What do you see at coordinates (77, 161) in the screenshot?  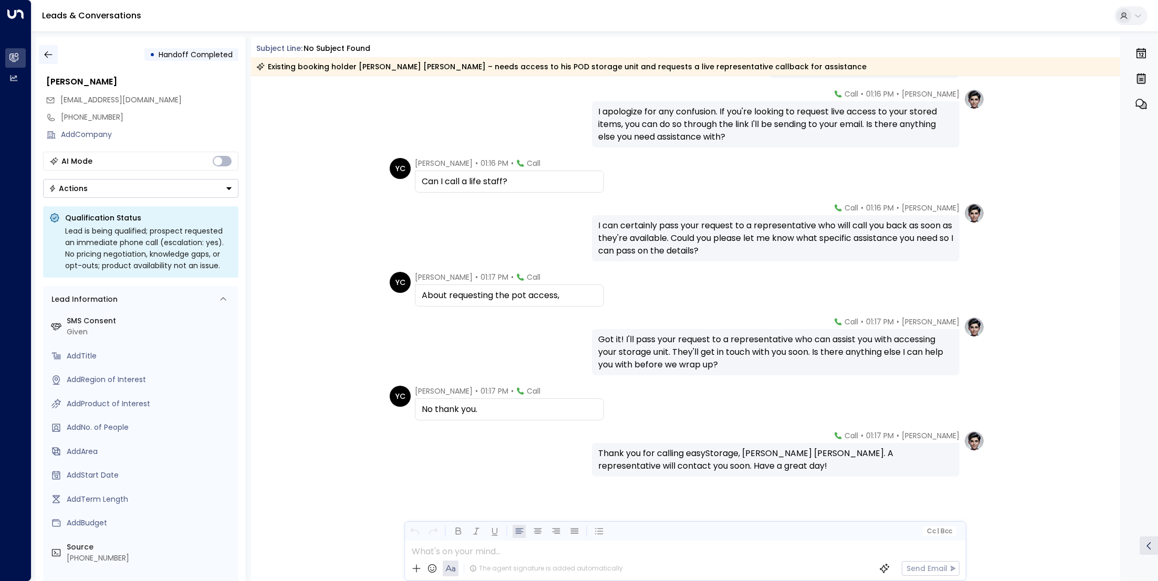 I see `div: AI Mode` at bounding box center [77, 161].